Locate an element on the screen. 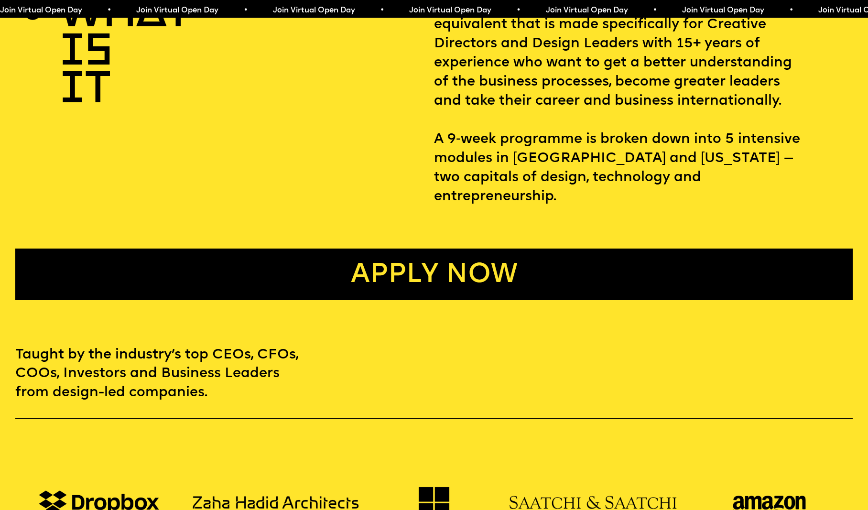  a: Apply now is located at coordinates (434, 274).